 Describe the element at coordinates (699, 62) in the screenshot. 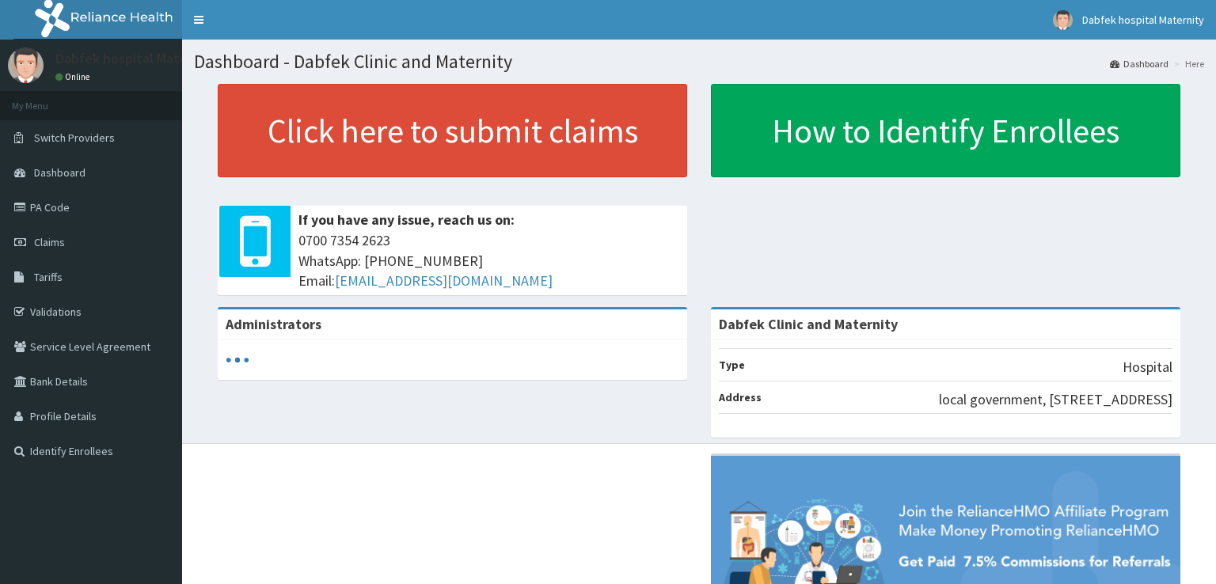

I see `h1: Dashboard - Dabfek Clinic and Maternity` at that location.